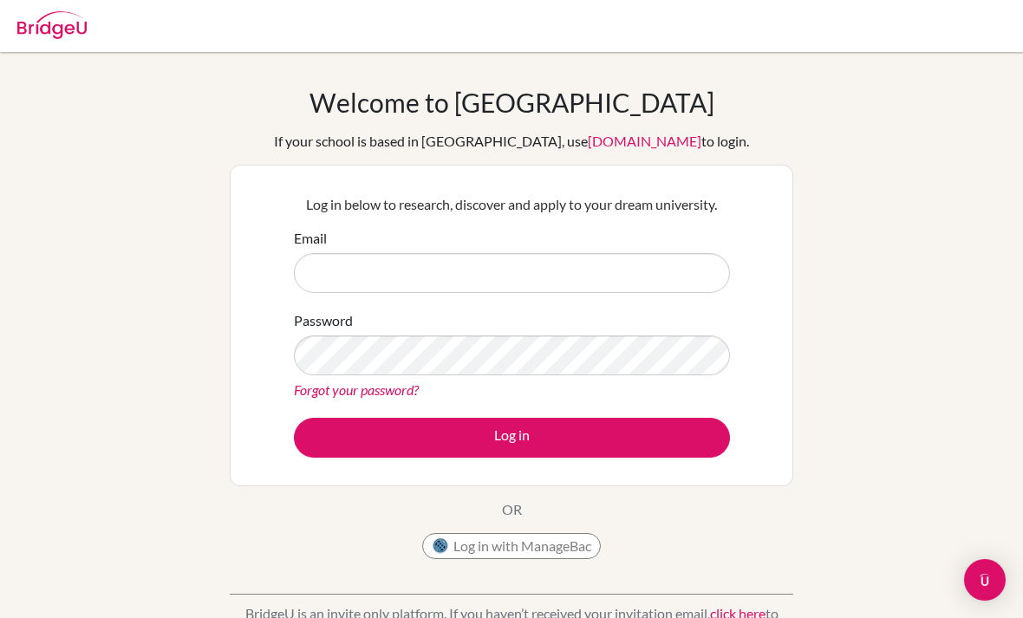 The height and width of the screenshot is (618, 1023). I want to click on p: Log in below to research, discover and apply to your dream university., so click(512, 205).